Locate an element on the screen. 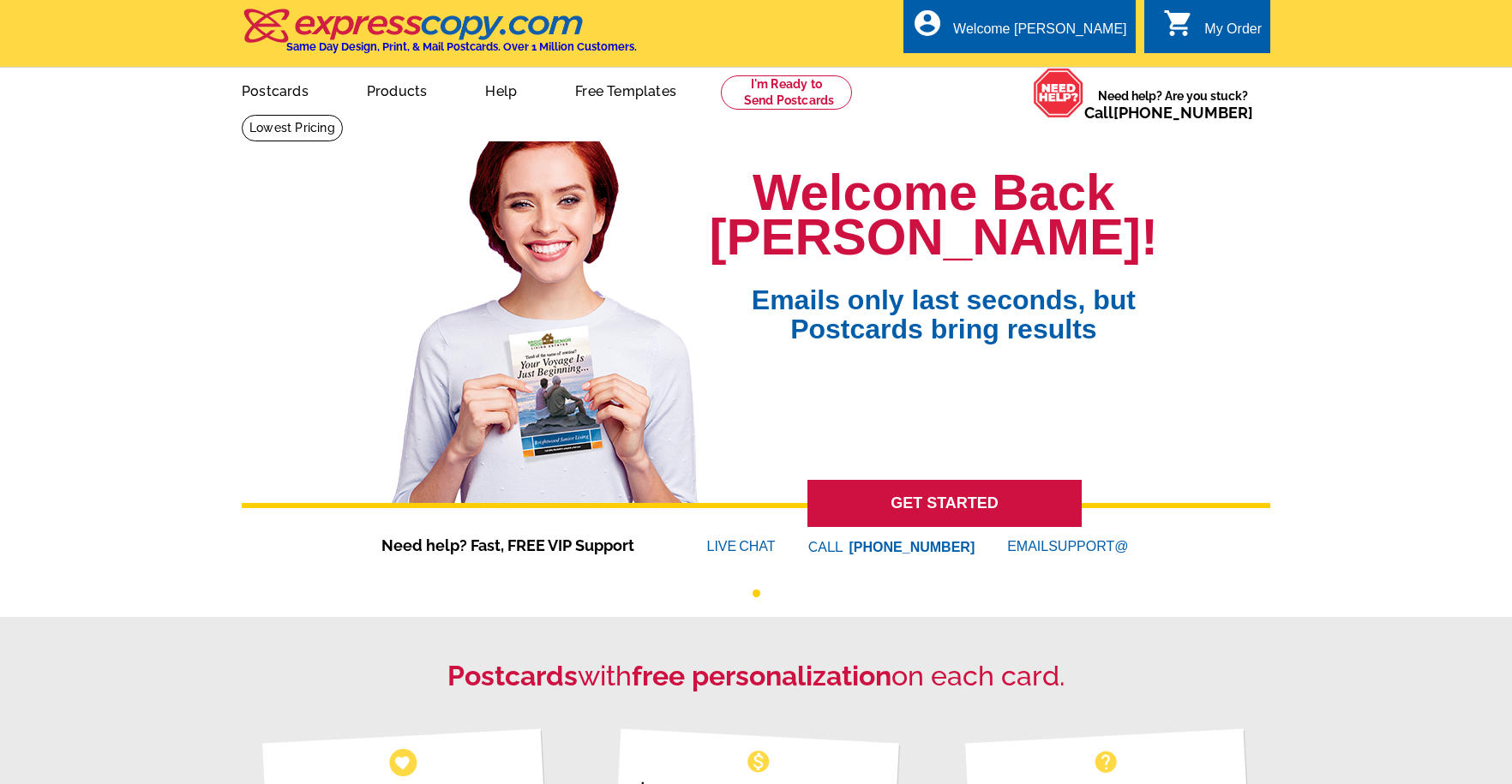  span: Need help? Are you stuck? is located at coordinates (1172, 104).